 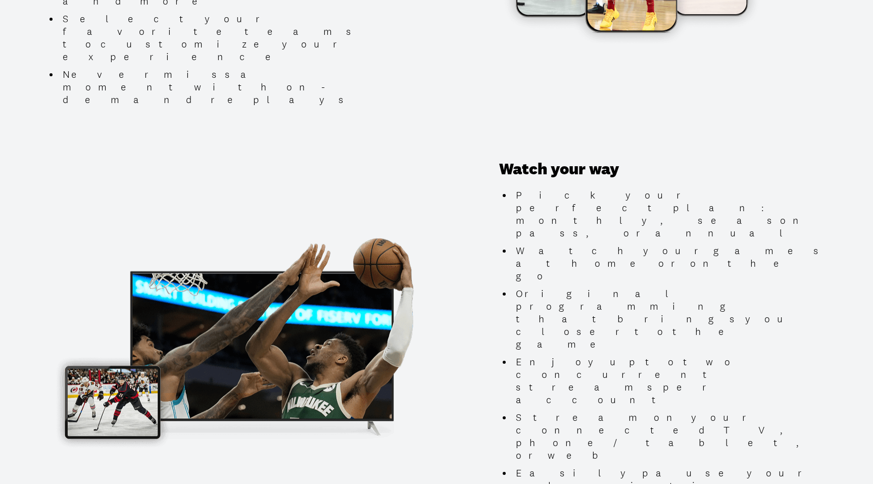 I want to click on h3: Watch your way, so click(x=663, y=169).